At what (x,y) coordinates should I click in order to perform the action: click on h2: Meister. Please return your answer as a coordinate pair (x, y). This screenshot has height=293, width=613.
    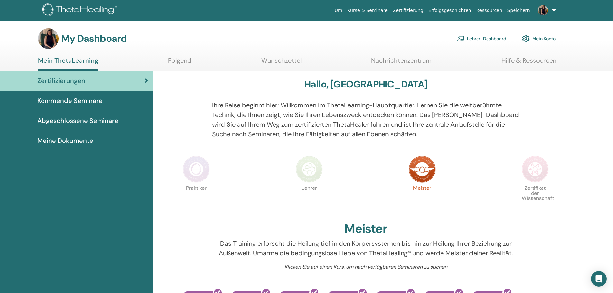
    Looking at the image, I should click on (366, 229).